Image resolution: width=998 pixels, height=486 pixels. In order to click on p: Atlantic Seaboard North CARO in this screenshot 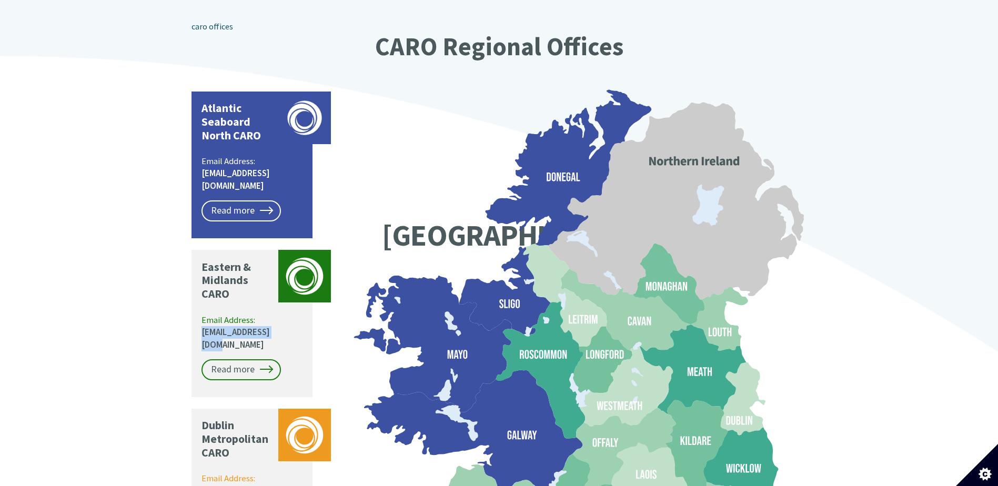, I will do `click(237, 122)`.